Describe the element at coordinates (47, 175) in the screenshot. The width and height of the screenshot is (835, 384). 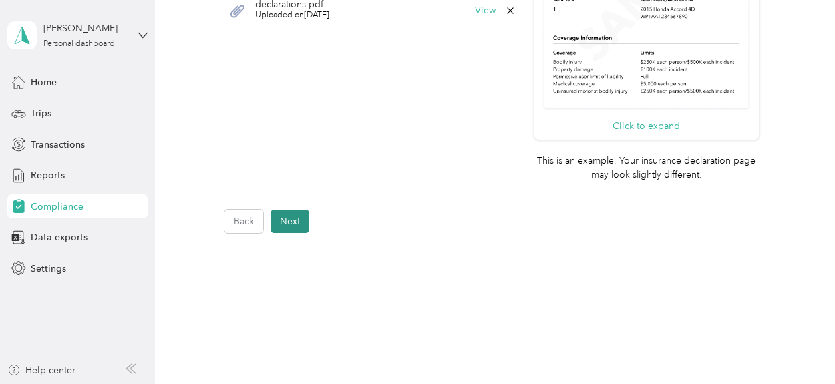
I see `span: Reports` at that location.